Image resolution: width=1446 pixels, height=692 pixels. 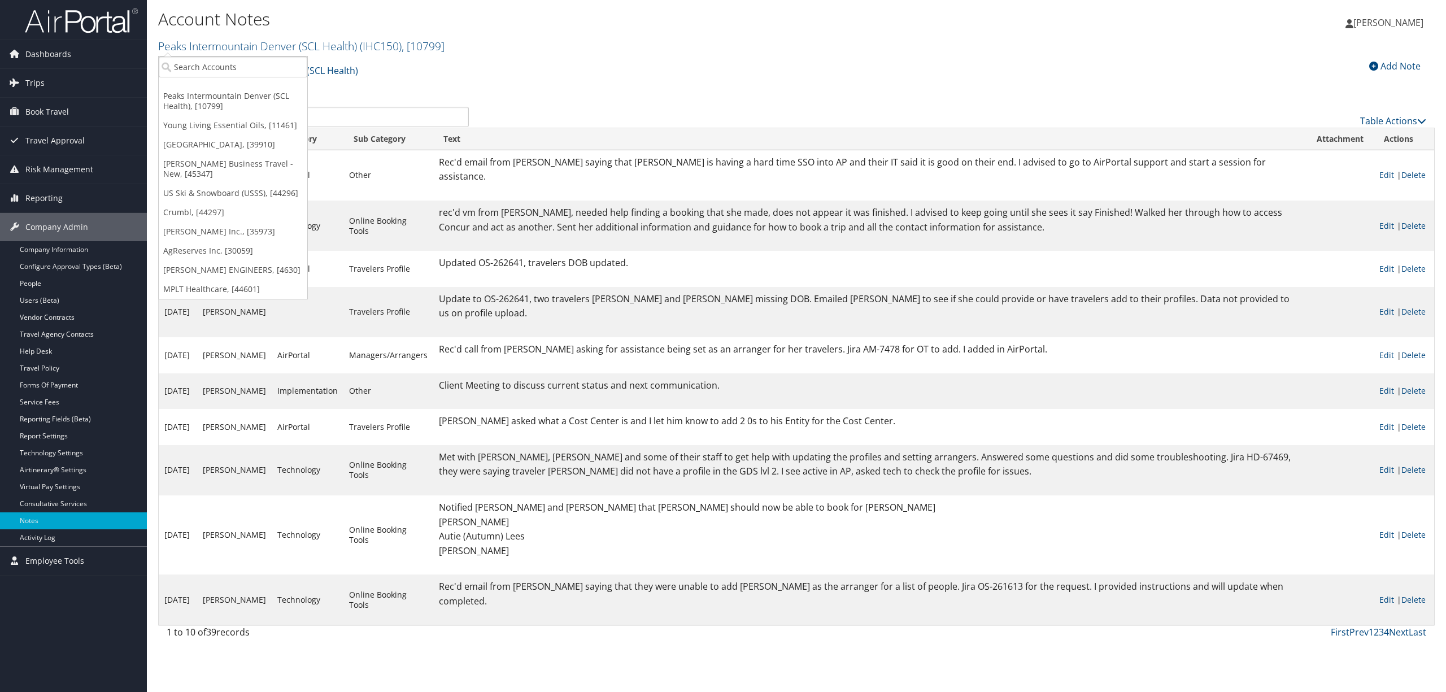 What do you see at coordinates (870, 386) in the screenshot?
I see `p: Client Meeting to discuss current status and next communication.` at bounding box center [870, 386].